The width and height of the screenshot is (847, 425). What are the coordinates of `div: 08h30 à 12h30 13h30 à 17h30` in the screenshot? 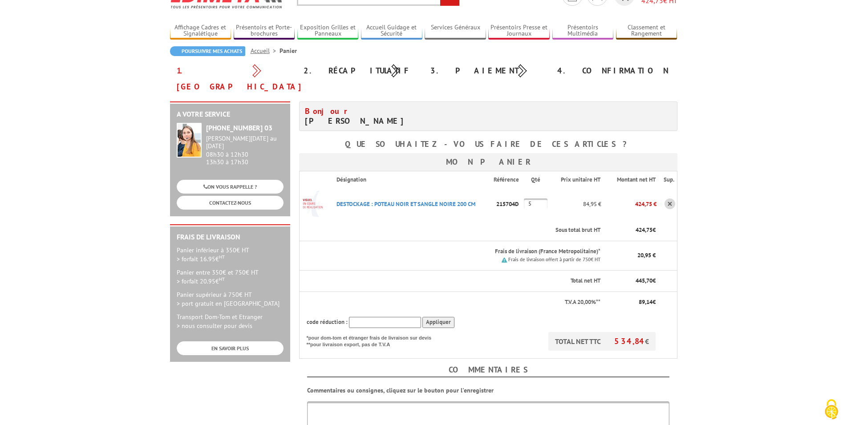 It's located at (245, 150).